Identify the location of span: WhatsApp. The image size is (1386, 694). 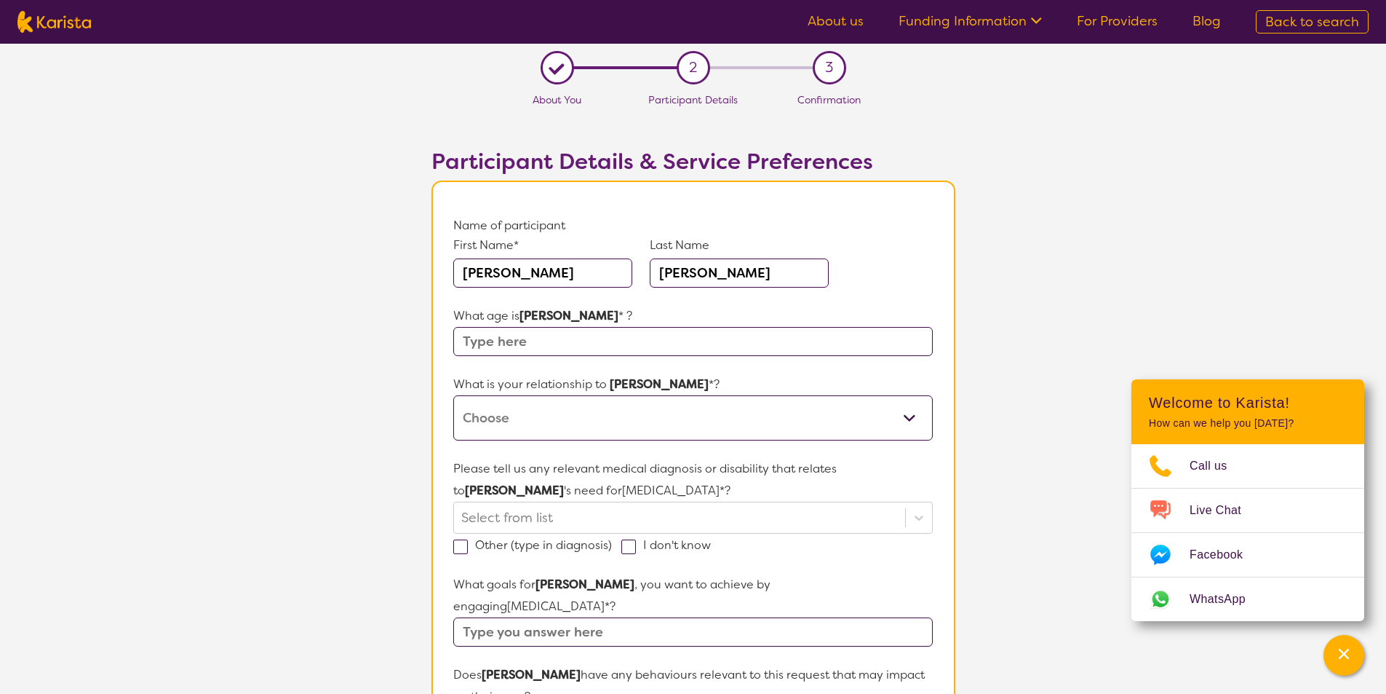
(1226, 599).